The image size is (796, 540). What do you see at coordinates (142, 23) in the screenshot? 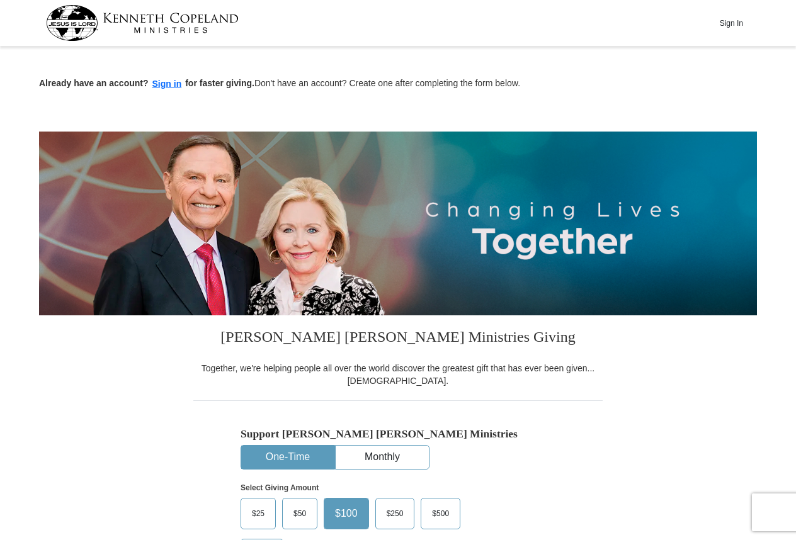
I see `img: kcm-header-logo.svg` at bounding box center [142, 23].